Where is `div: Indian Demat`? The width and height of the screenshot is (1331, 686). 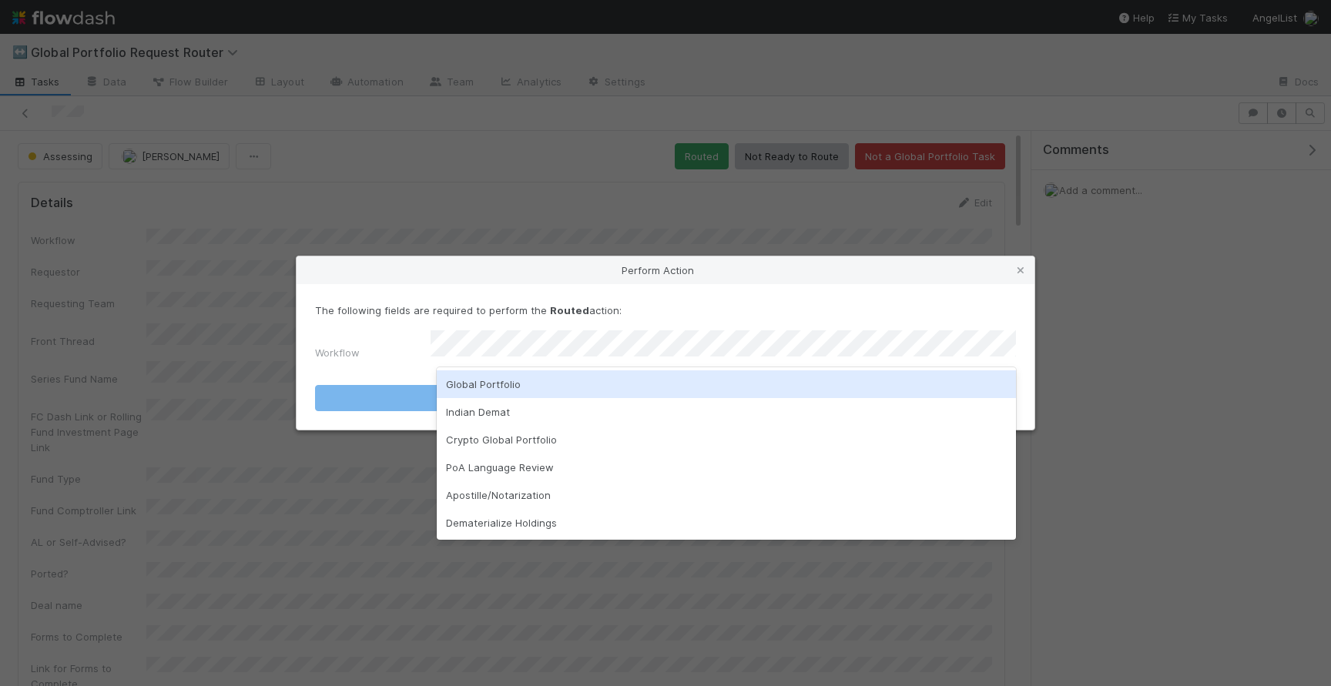
div: Indian Demat is located at coordinates (726, 412).